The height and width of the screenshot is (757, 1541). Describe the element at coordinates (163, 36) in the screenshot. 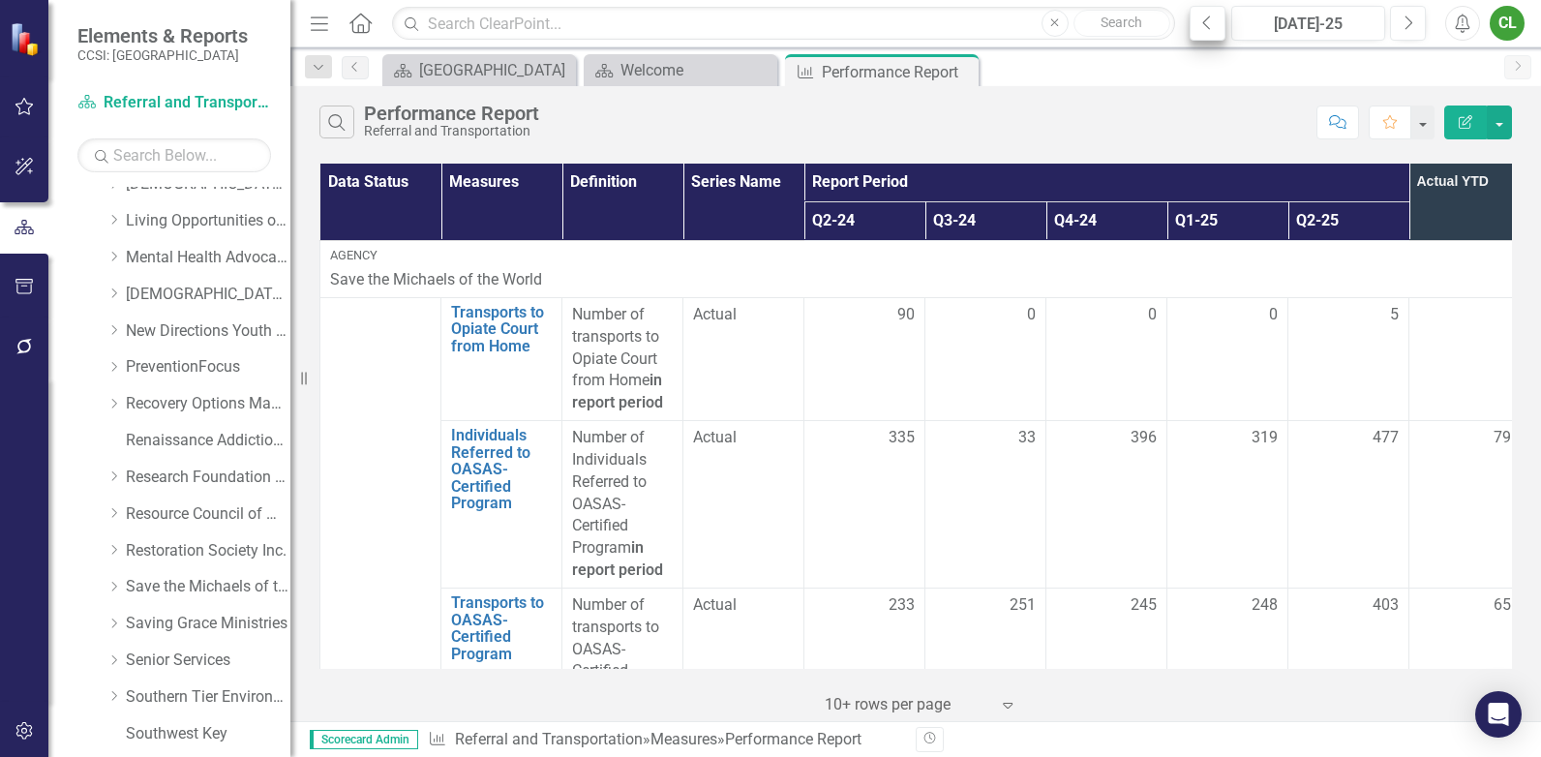

I see `span: Elements & Reports` at that location.